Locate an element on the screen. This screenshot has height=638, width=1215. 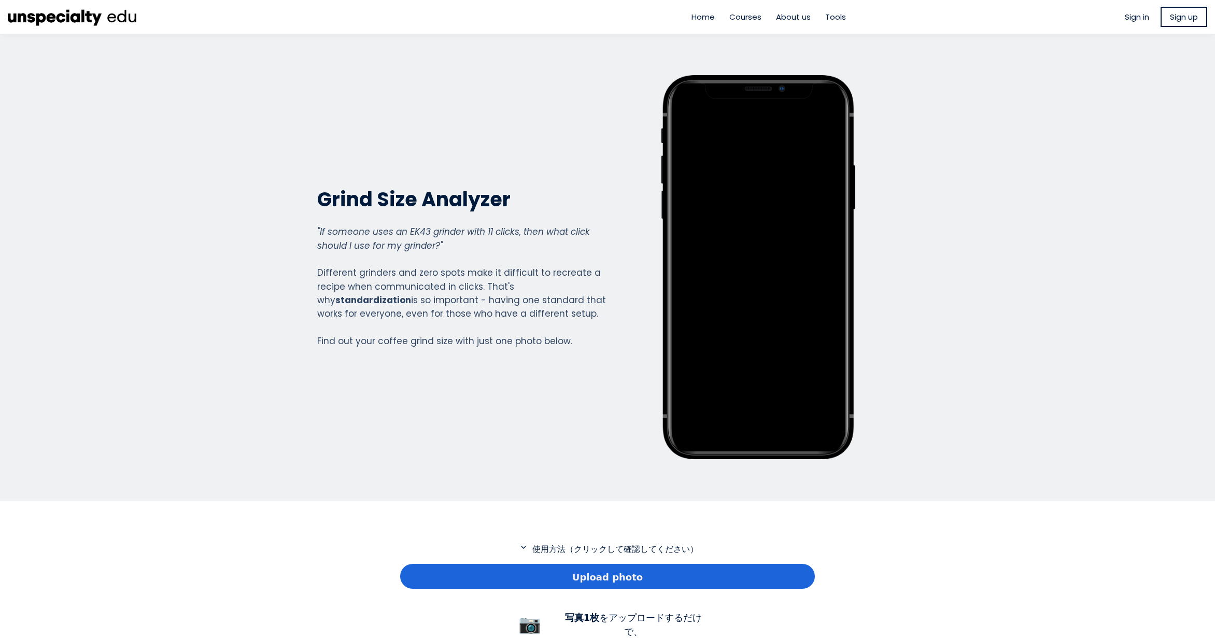
a: Home is located at coordinates (703, 17).